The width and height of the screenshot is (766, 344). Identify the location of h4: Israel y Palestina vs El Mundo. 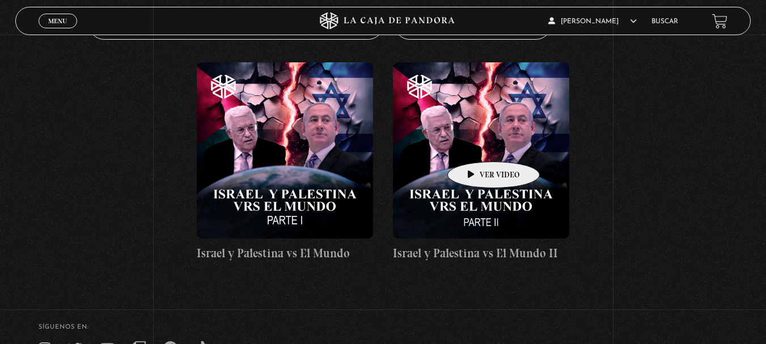
(285, 253).